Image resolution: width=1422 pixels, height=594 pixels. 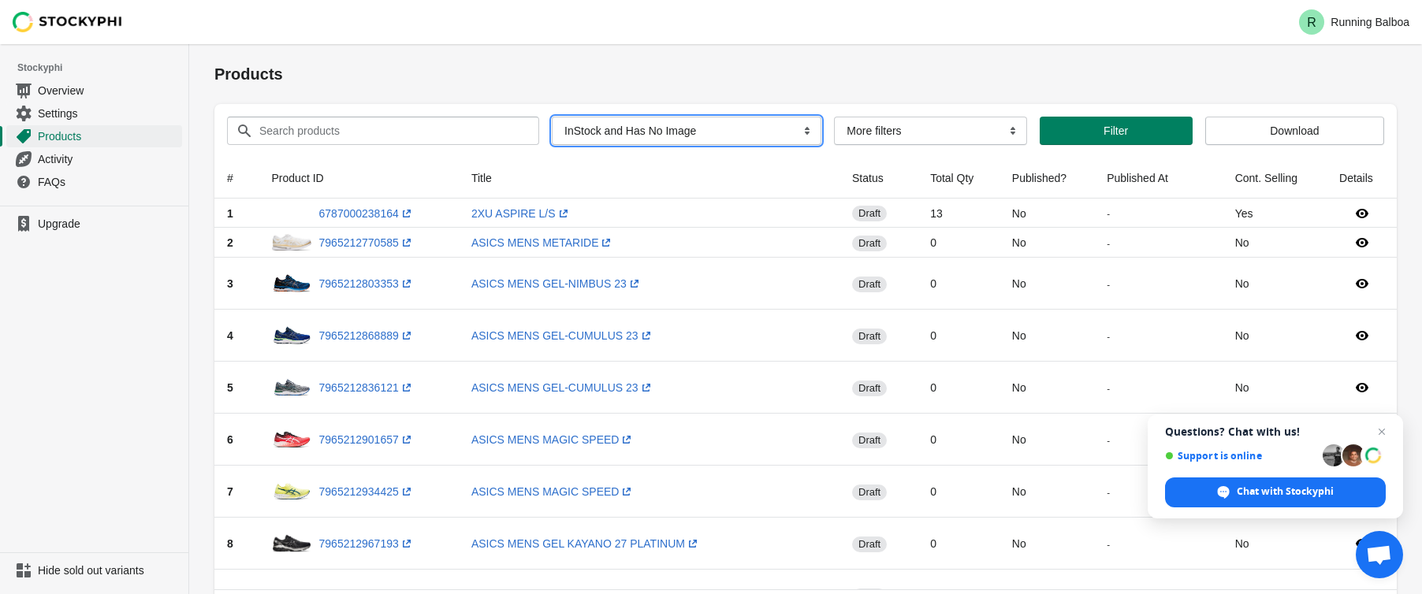 What do you see at coordinates (230, 336) in the screenshot?
I see `span: 4` at bounding box center [230, 336].